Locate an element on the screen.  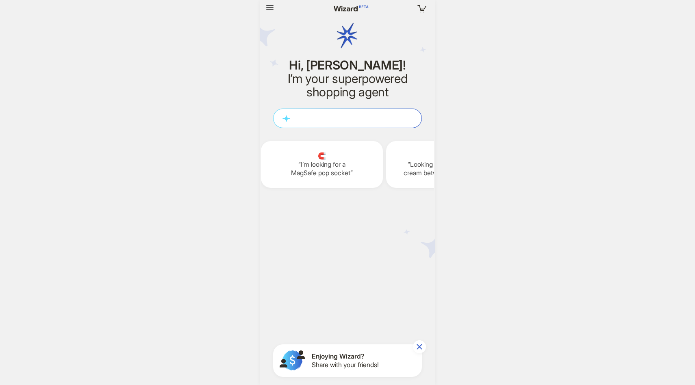
img: wizard logo is located at coordinates (347, 36).